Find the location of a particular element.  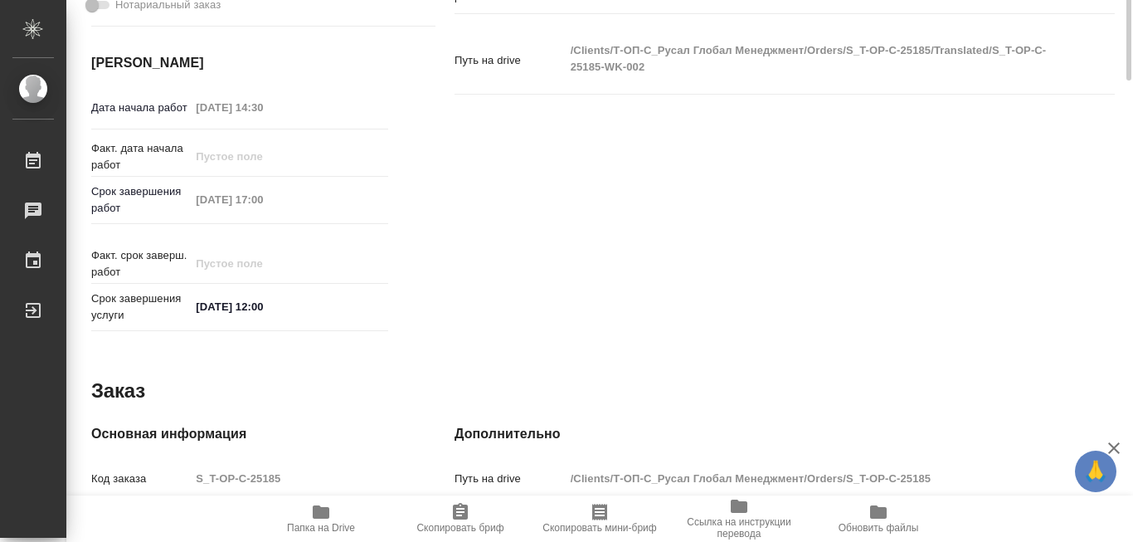

input: ✎ Введи что-нибудь is located at coordinates (262, 306).